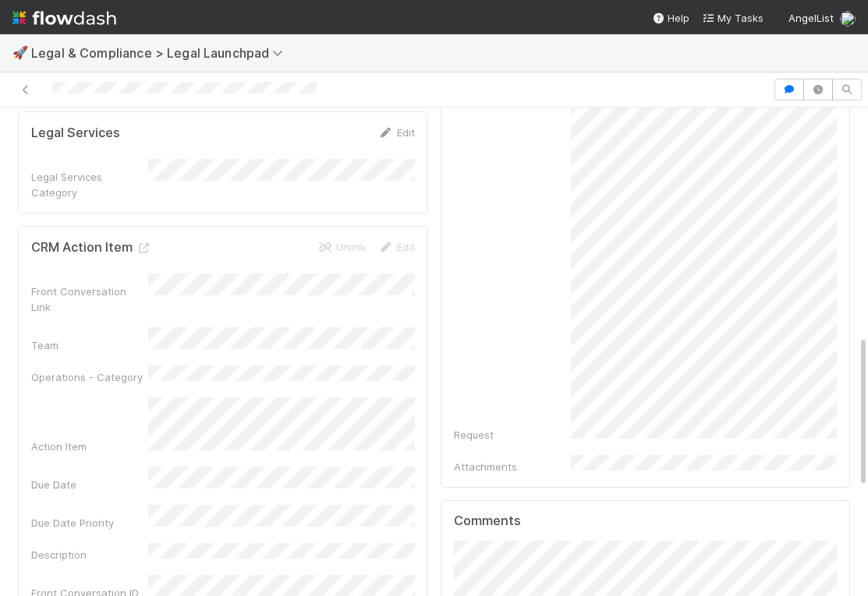 Image resolution: width=868 pixels, height=596 pixels. Describe the element at coordinates (811, 18) in the screenshot. I see `span: AngelList` at that location.